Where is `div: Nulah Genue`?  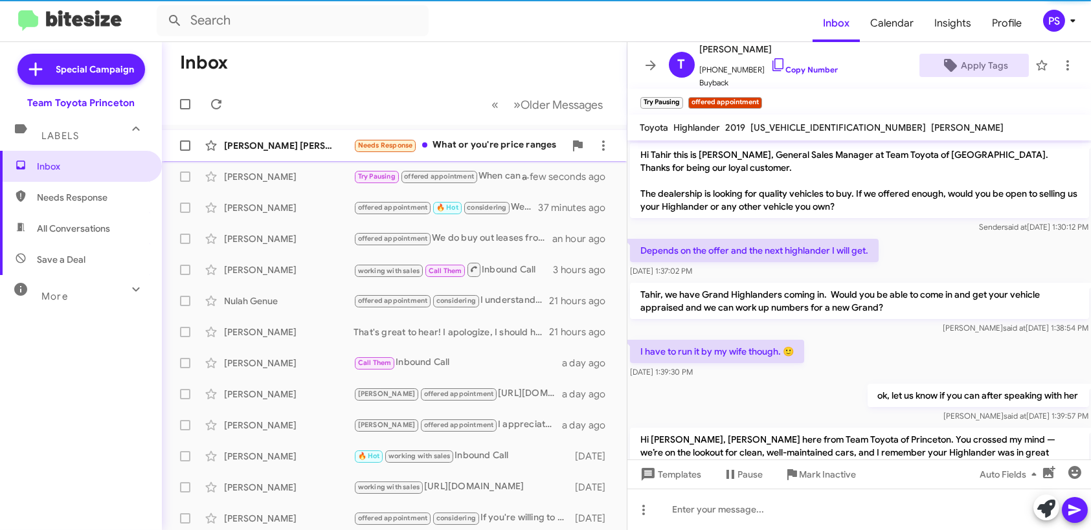 div: Nulah Genue is located at coordinates (289, 301).